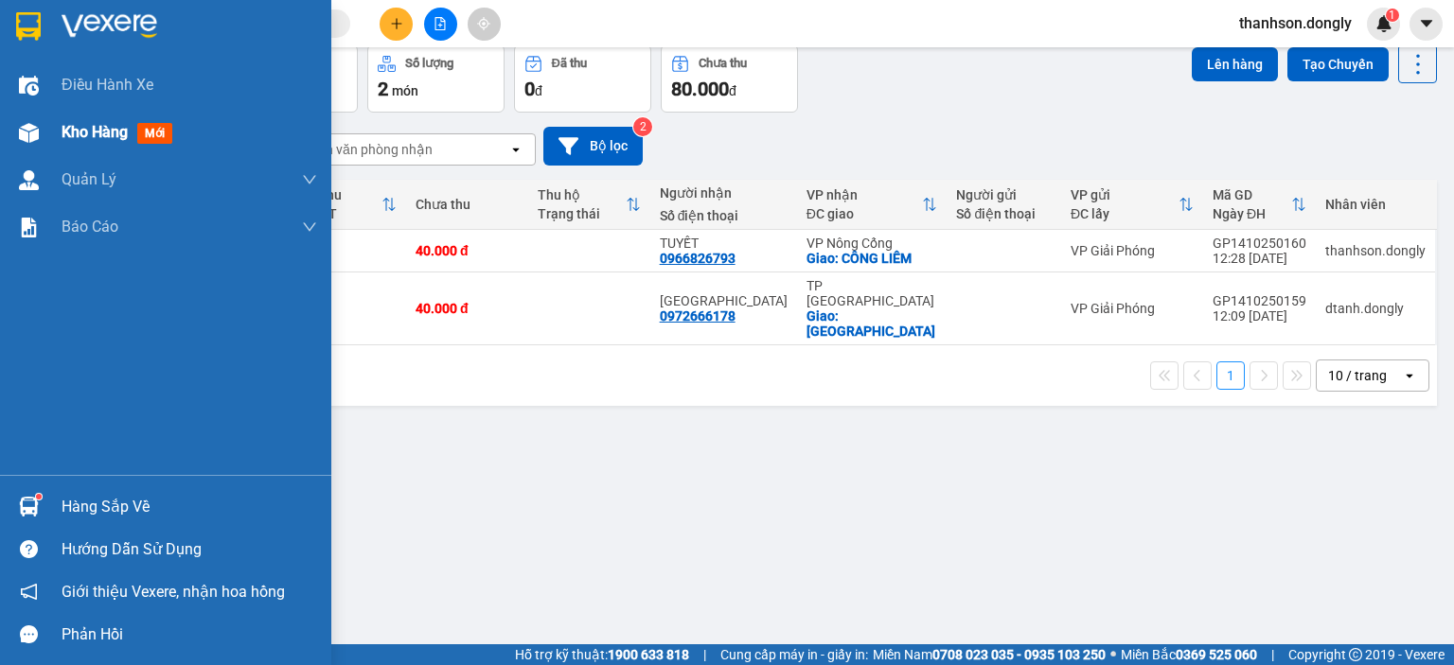 The height and width of the screenshot is (665, 1454). I want to click on button: plus, so click(396, 24).